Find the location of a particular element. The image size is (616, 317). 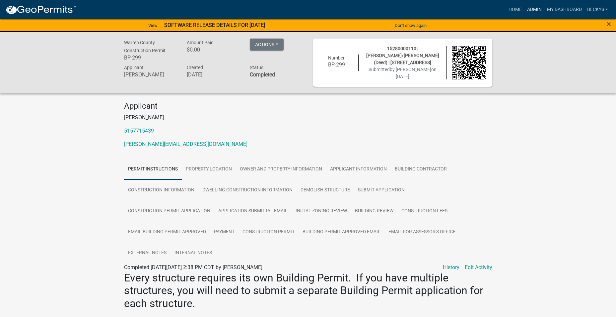

span: Created is located at coordinates (195, 67).